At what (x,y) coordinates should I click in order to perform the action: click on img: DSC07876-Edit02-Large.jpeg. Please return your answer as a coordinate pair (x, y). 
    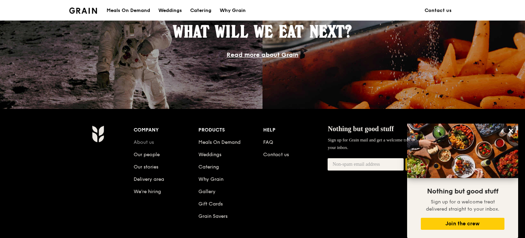
    Looking at the image, I should click on (463, 151).